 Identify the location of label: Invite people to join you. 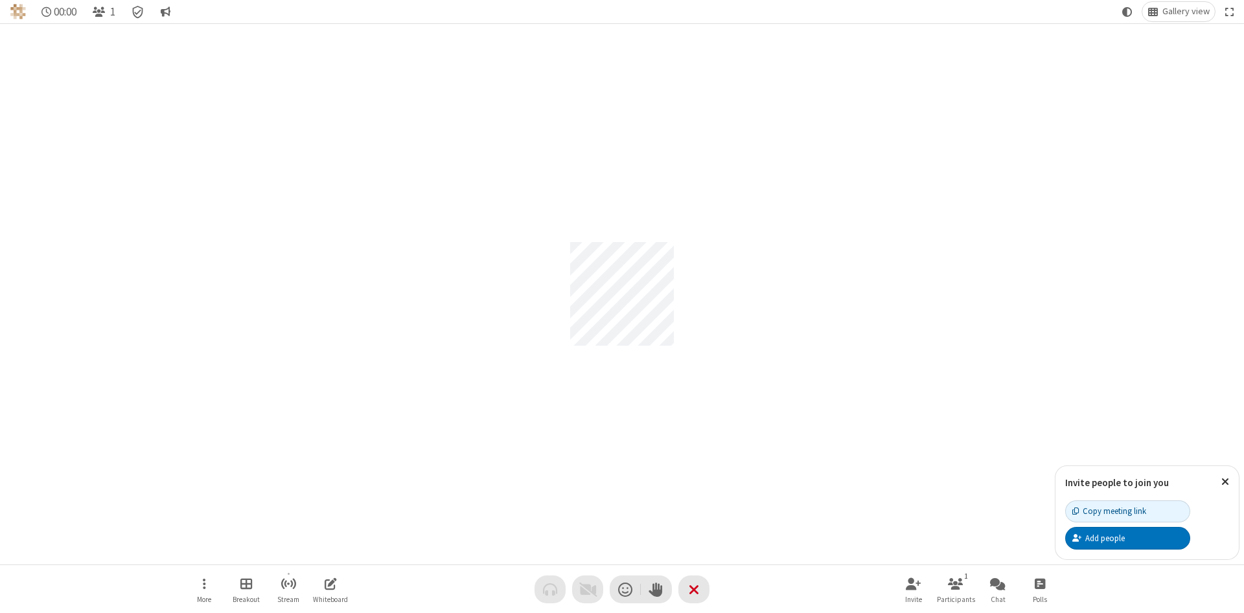
(1117, 483).